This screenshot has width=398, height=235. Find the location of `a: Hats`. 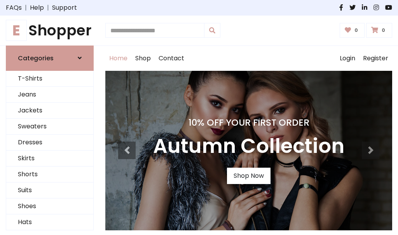

a: Hats is located at coordinates (50, 222).